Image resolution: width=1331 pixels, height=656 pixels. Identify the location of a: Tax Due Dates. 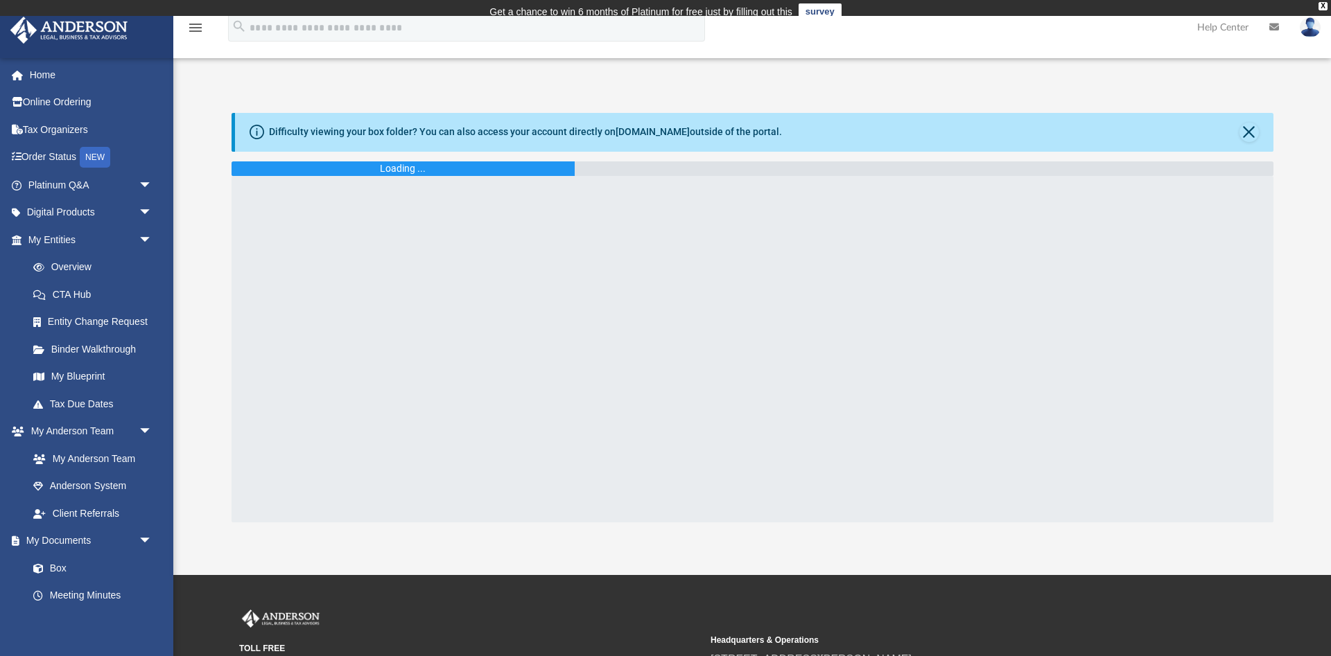
(96, 404).